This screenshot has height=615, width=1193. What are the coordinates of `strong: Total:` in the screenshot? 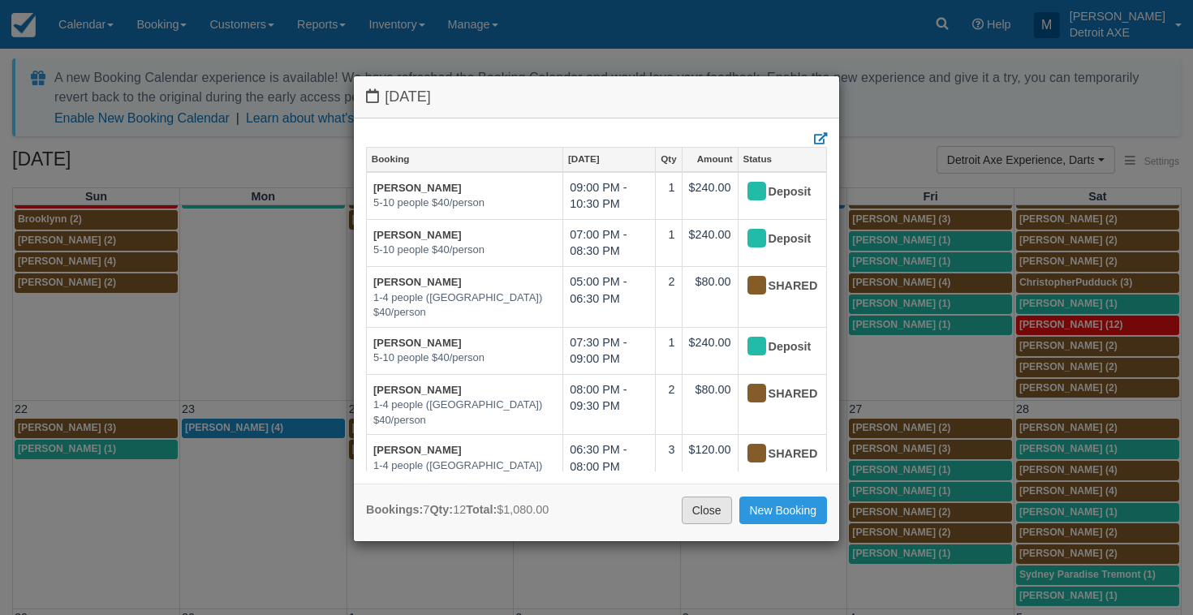 It's located at (481, 510).